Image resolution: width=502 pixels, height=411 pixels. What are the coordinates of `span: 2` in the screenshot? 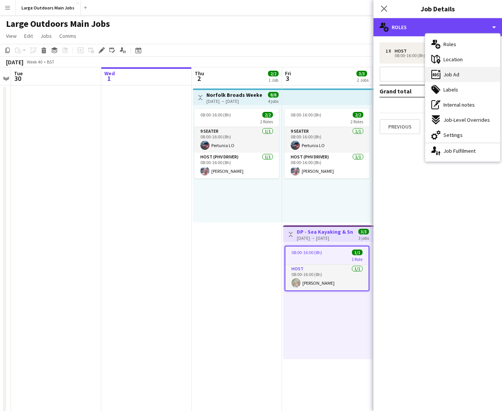 It's located at (199, 78).